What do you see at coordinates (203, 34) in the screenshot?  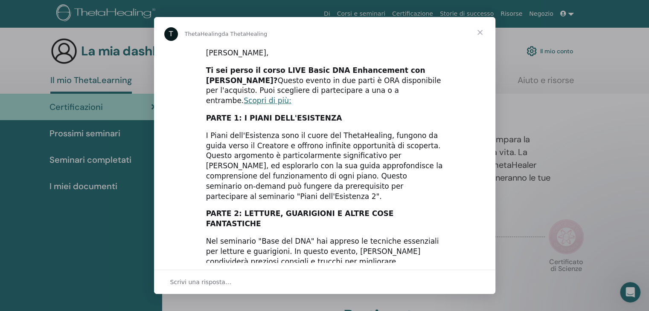 I see `font: ThetaHealing` at bounding box center [203, 34].